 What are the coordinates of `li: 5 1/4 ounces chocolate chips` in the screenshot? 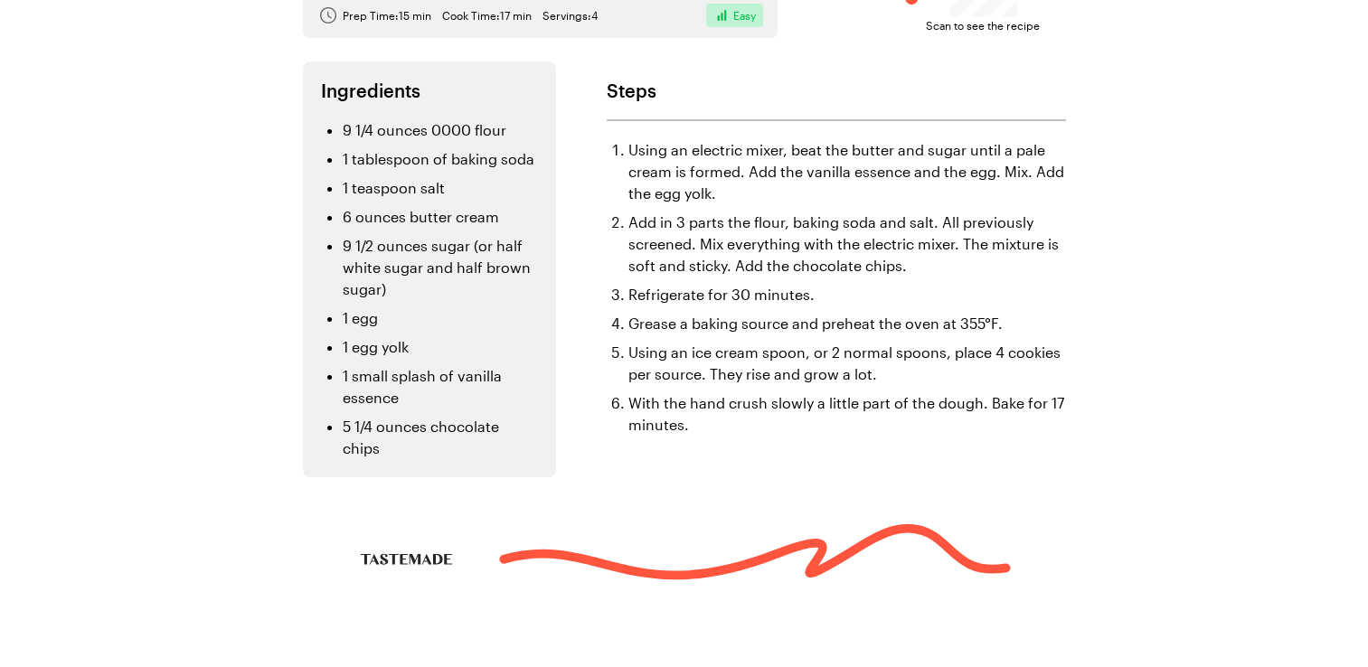 It's located at (440, 437).